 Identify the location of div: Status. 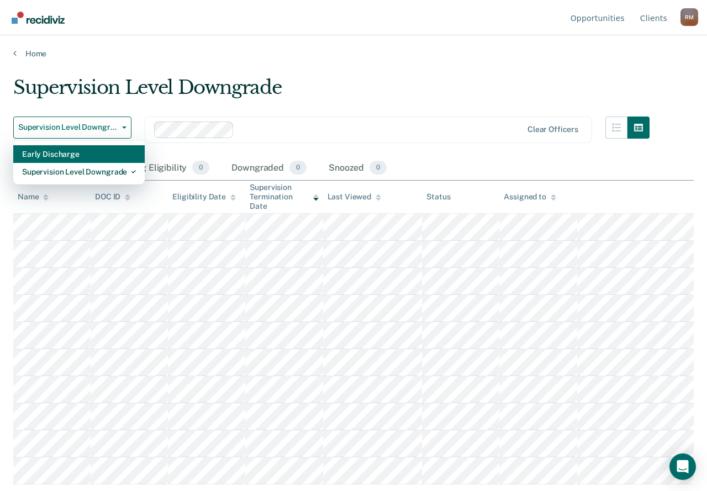
(438, 197).